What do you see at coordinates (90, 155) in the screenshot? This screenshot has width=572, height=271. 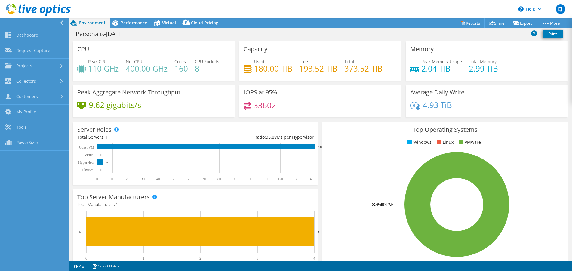 I see `text: Virtual` at bounding box center [90, 155].